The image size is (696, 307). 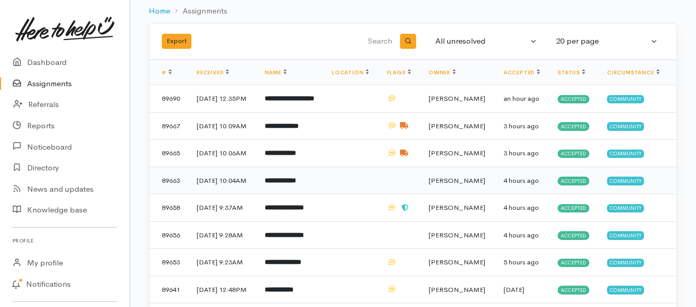 I want to click on a: Accepted, so click(x=522, y=72).